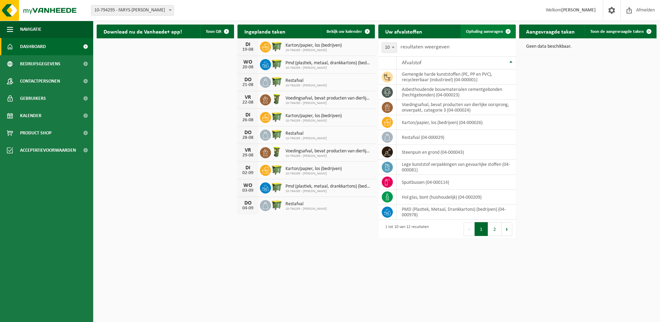 The image size is (660, 322). I want to click on button: 2, so click(494, 229).